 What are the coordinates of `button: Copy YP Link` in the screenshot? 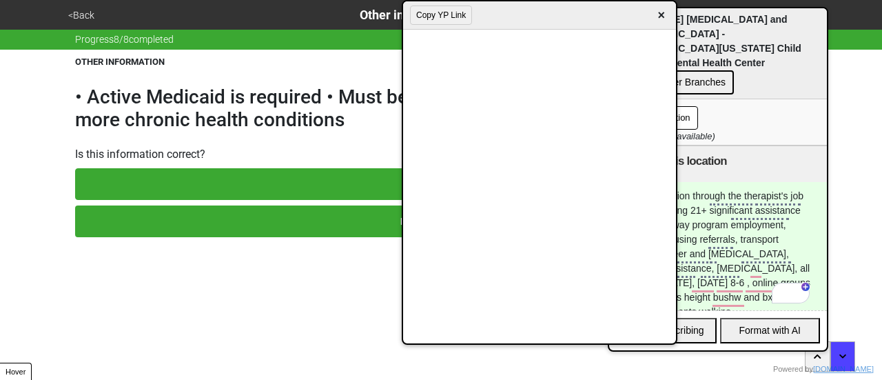 It's located at (441, 15).